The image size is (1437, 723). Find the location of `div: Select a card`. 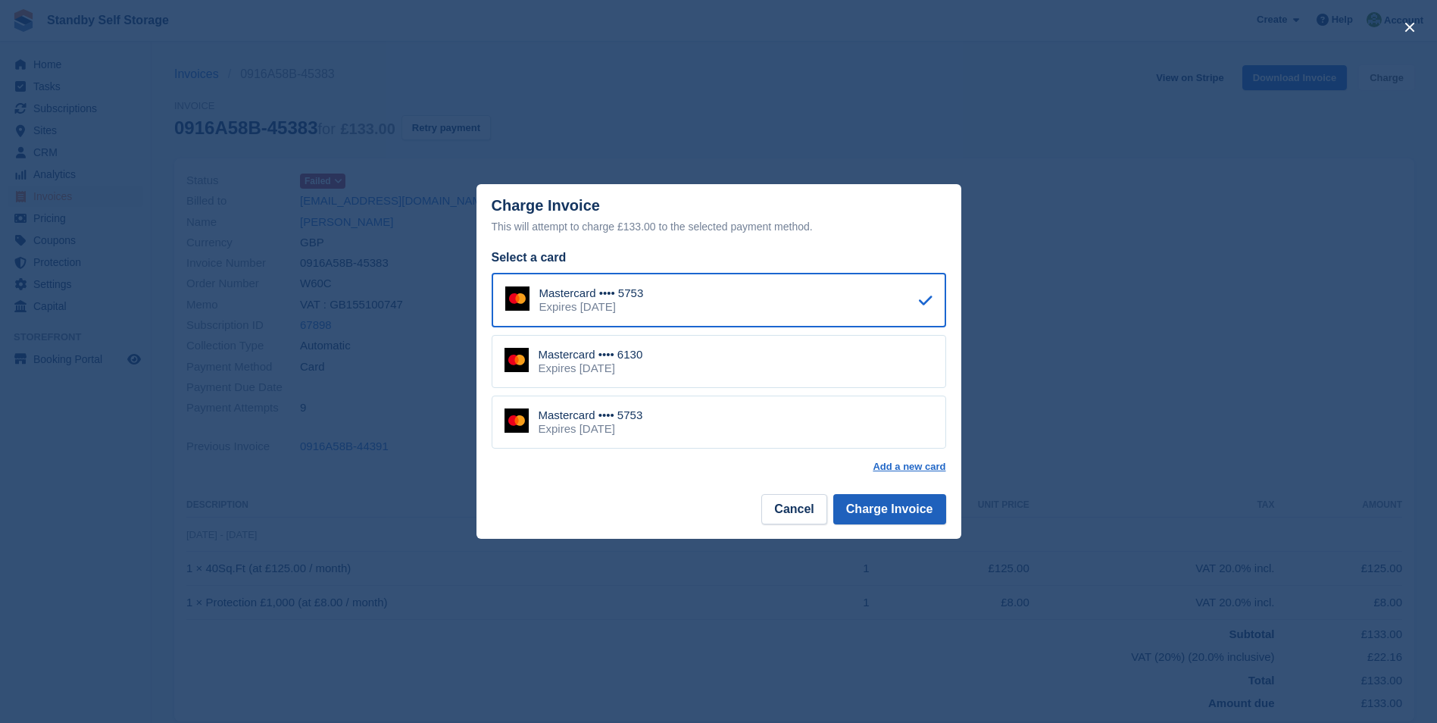

div: Select a card is located at coordinates (719, 257).